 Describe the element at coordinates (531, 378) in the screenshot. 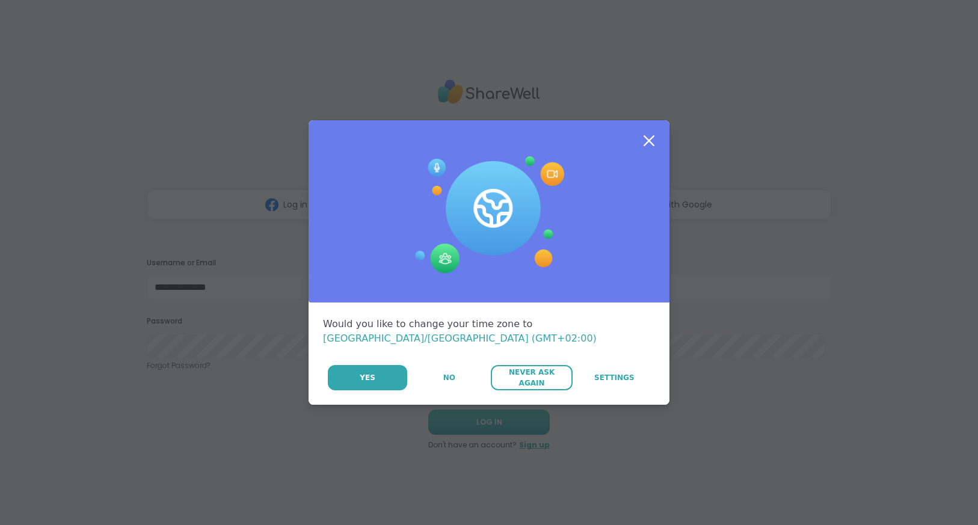

I see `span: Never Ask Again` at that location.